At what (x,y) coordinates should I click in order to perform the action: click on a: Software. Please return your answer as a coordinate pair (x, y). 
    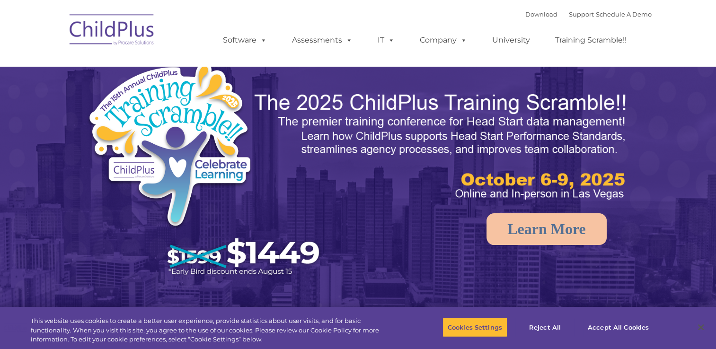
    Looking at the image, I should click on (245, 40).